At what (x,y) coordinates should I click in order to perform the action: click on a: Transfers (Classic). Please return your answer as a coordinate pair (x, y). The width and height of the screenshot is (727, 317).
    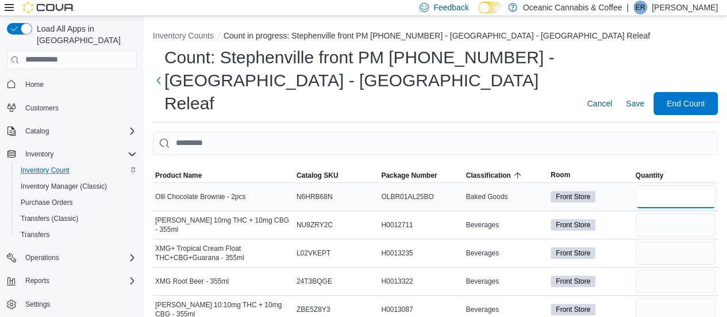
    Looking at the image, I should click on (49, 218).